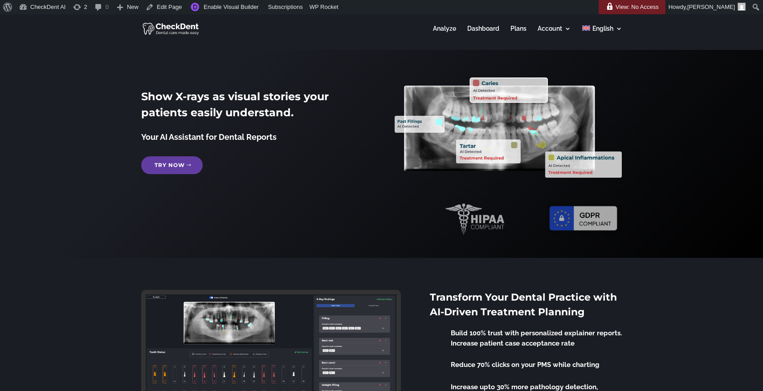 This screenshot has width=763, height=391. Describe the element at coordinates (525, 365) in the screenshot. I see `span: Reduce 70% clicks on your PMS while charting` at that location.